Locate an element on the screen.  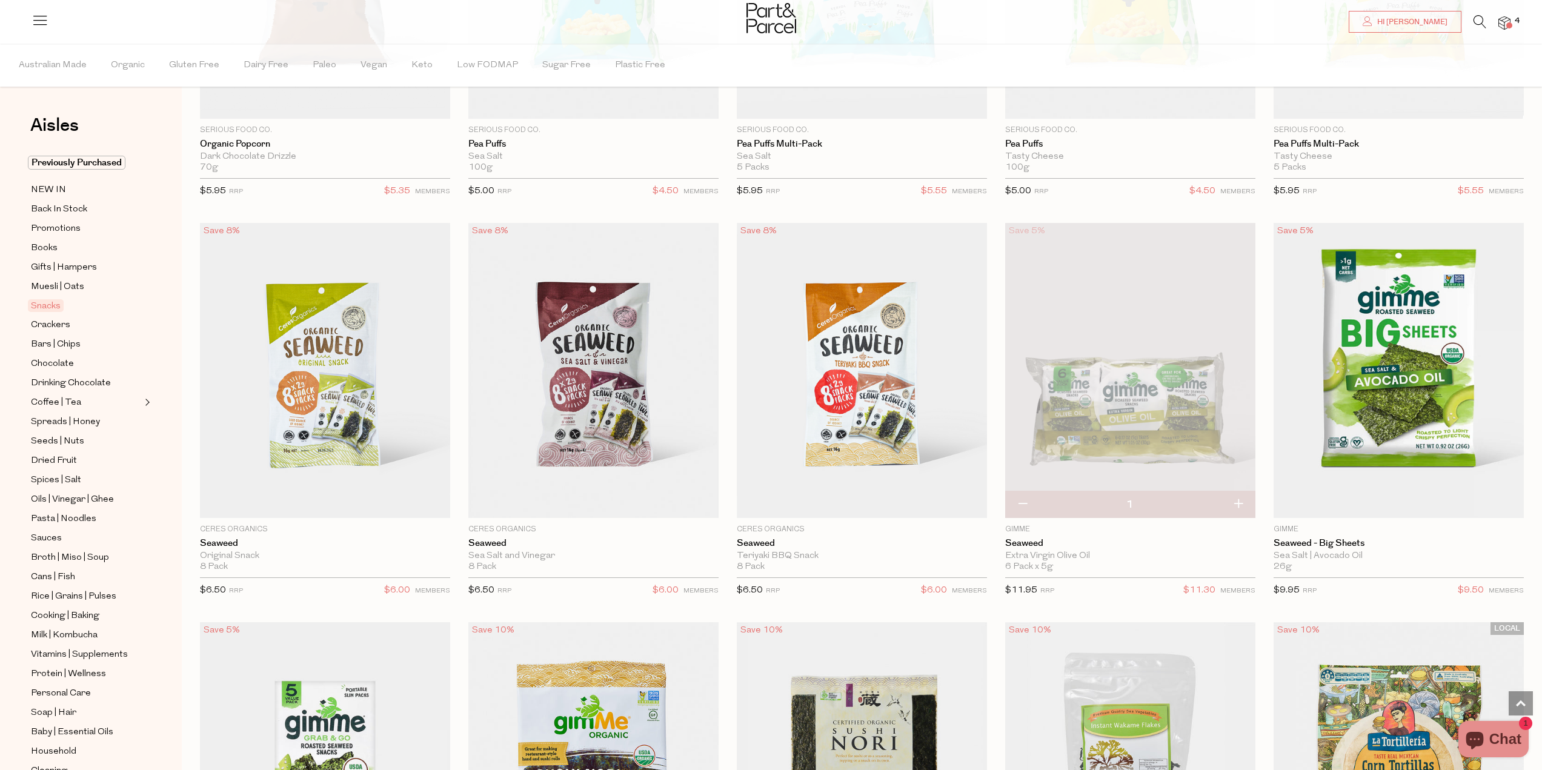
span: Organic is located at coordinates (128, 65).